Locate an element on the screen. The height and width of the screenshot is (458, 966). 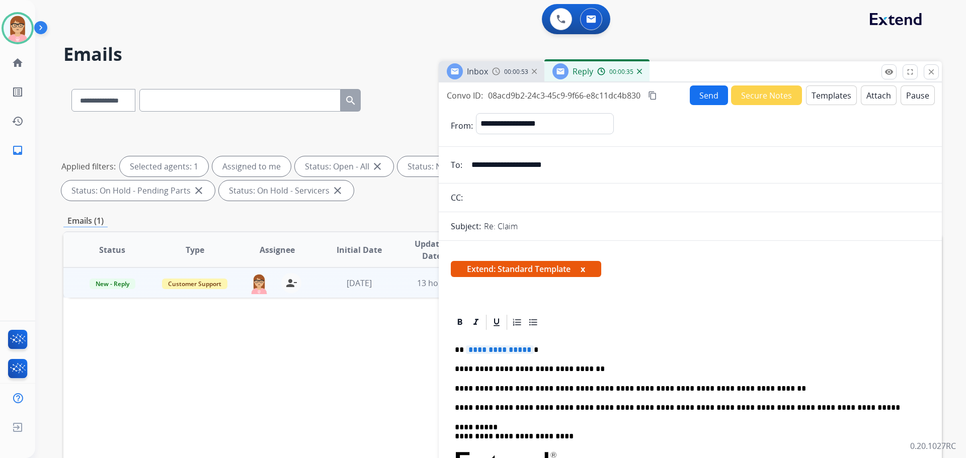
button: Pause is located at coordinates (918, 95).